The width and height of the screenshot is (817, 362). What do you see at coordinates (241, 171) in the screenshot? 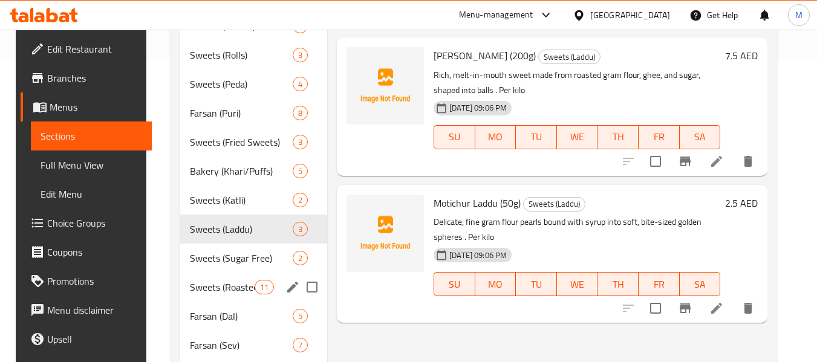
I see `span: Bakery (Khari/Puffs)` at bounding box center [241, 171].